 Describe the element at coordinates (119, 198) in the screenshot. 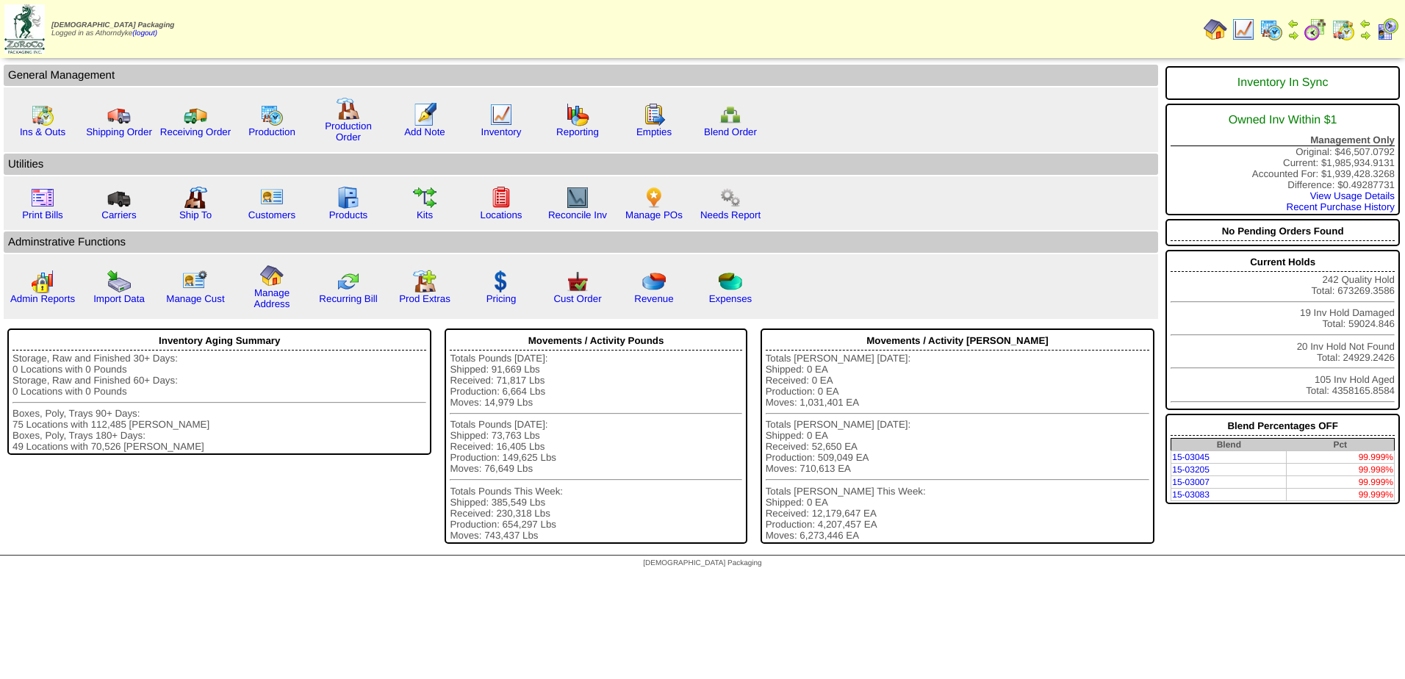

I see `img: truck3.gif` at that location.